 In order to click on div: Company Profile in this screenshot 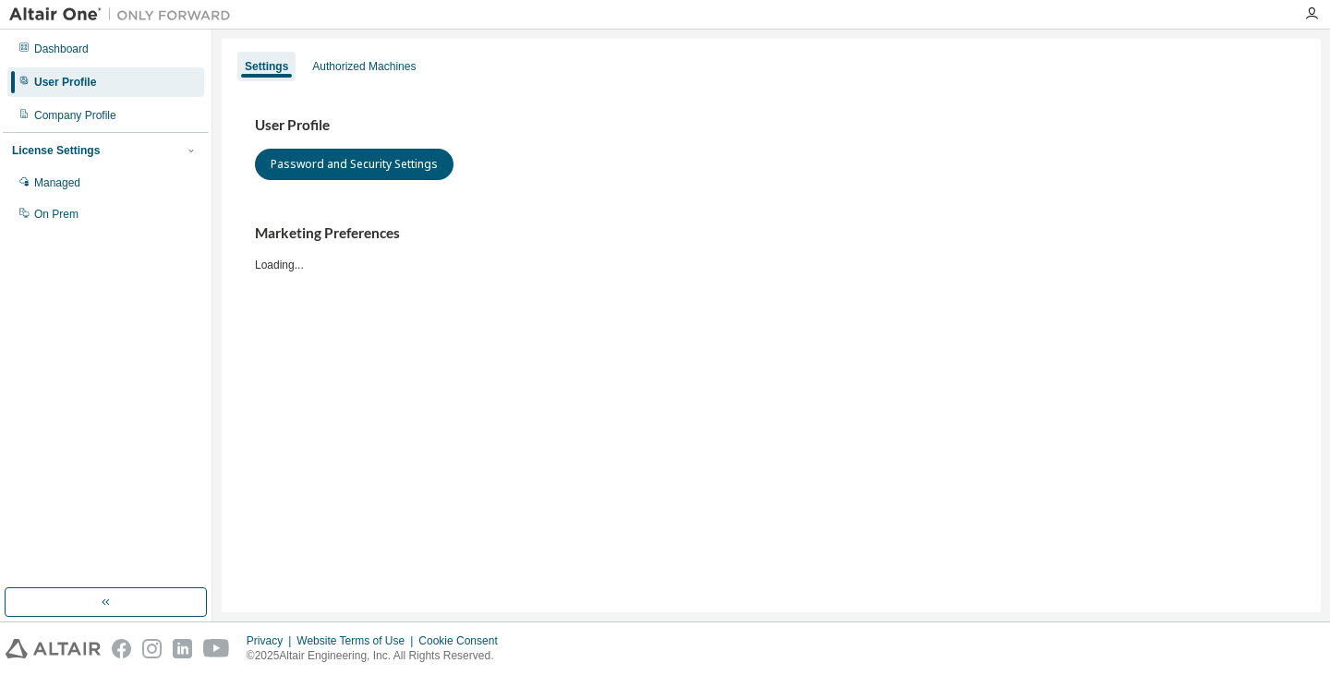, I will do `click(75, 115)`.